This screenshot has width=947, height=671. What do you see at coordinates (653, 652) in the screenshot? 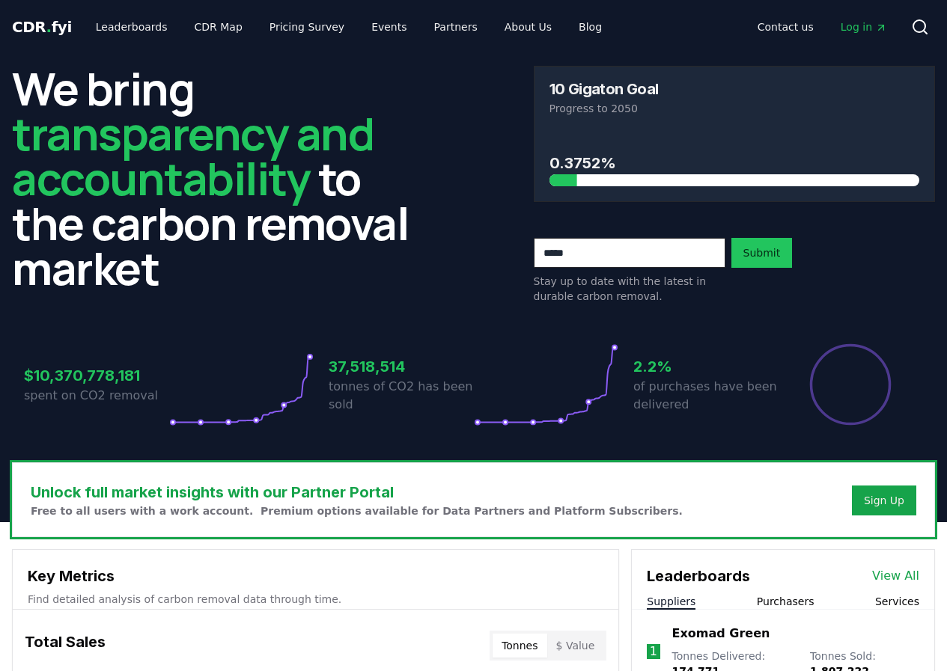
I see `p: 1` at bounding box center [653, 652].